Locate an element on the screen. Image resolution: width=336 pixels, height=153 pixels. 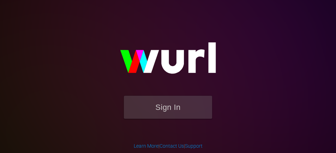
a: Learn More is located at coordinates (146, 146).